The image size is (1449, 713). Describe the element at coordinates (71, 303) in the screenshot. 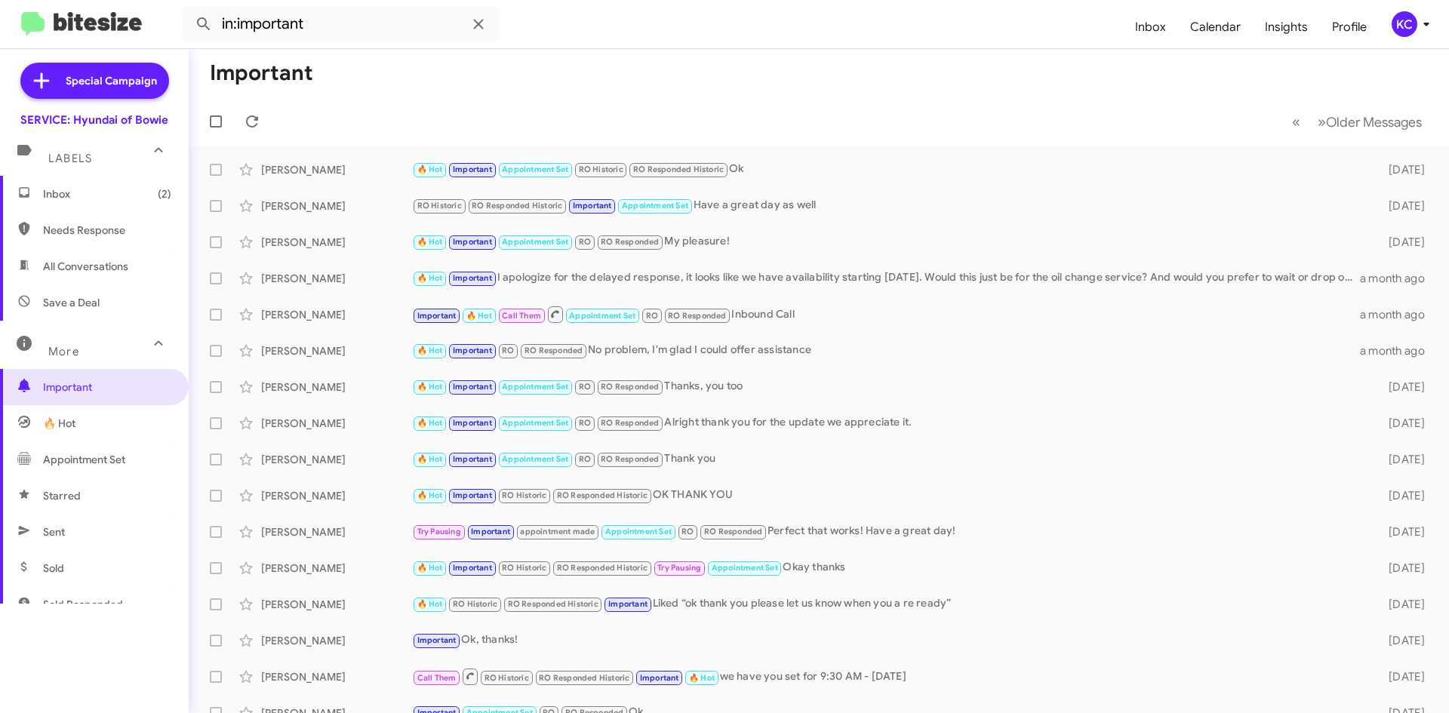

I see `span: Save a Deal` at that location.